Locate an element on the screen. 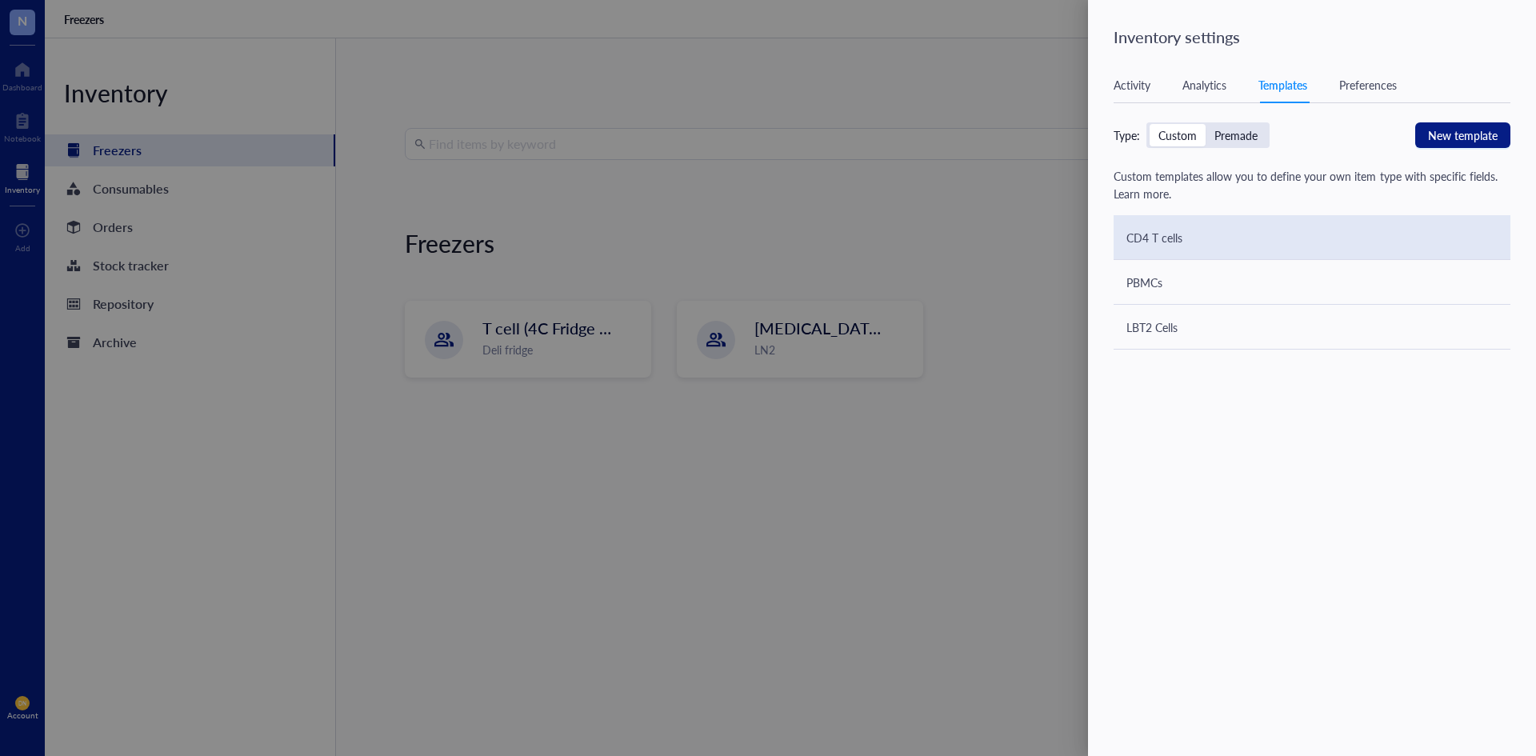  button: New template is located at coordinates (1462, 135).